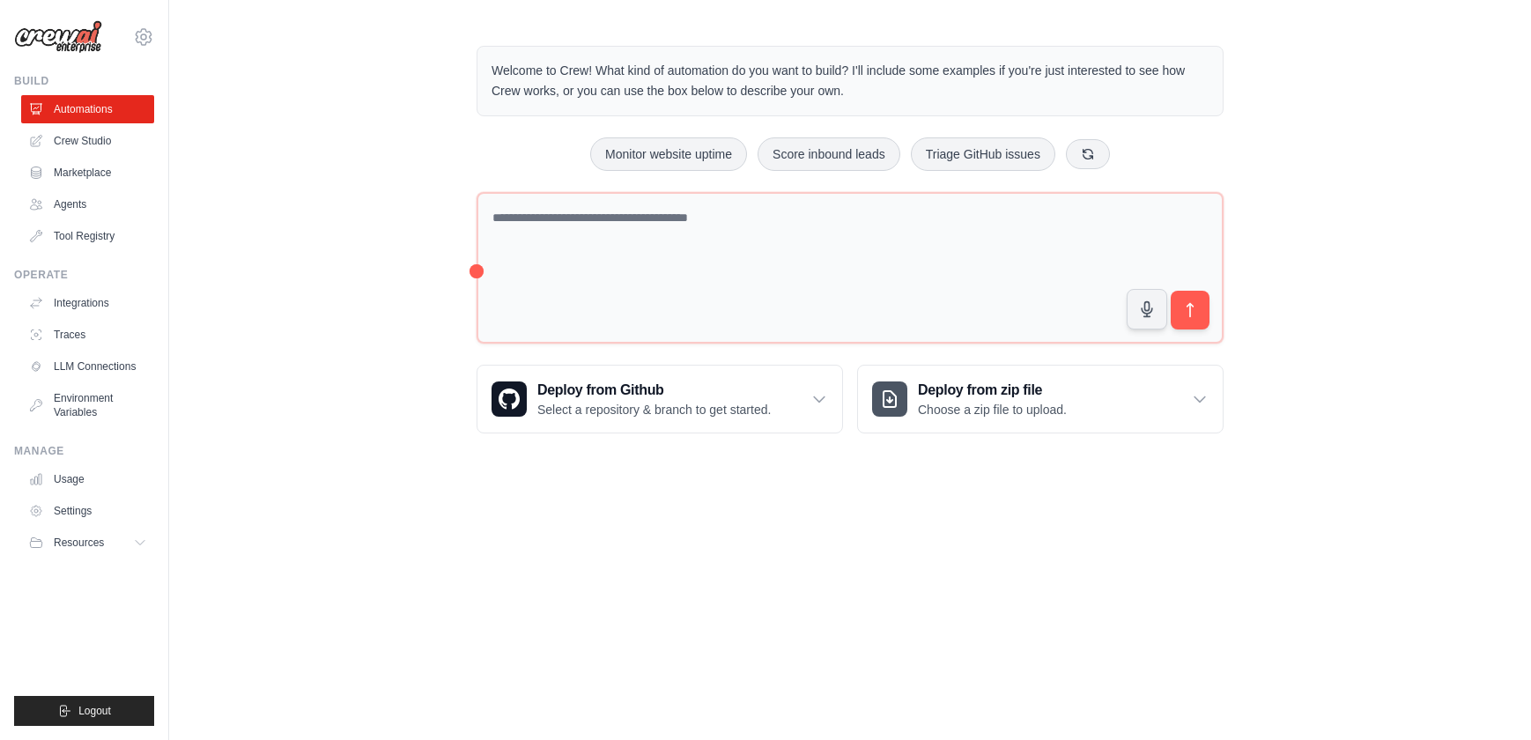 Image resolution: width=1531 pixels, height=740 pixels. Describe the element at coordinates (654, 410) in the screenshot. I see `p: Select a repository & branch to get started.` at that location.